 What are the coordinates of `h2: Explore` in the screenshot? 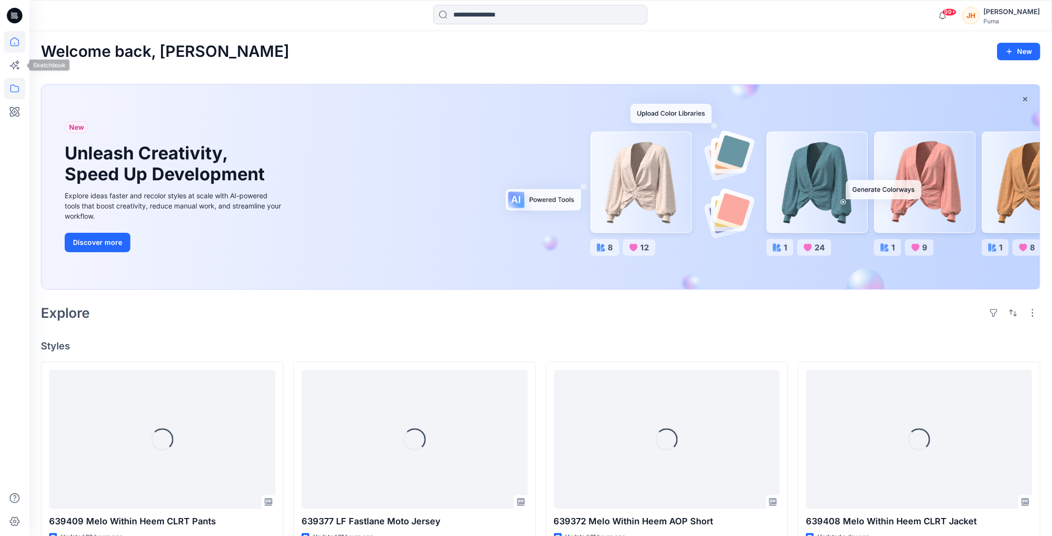 It's located at (65, 313).